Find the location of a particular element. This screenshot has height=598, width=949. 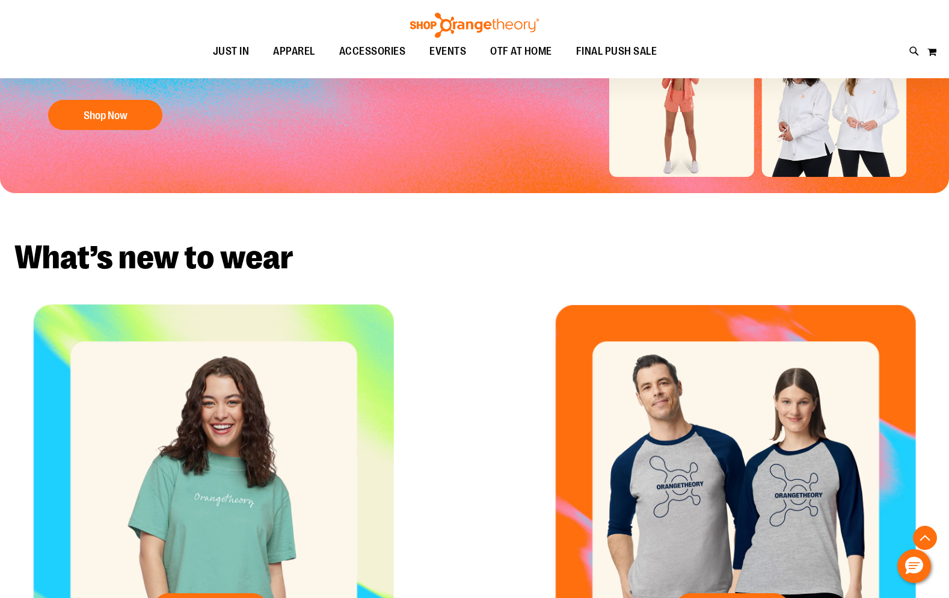

span: APPAREL is located at coordinates (294, 51).